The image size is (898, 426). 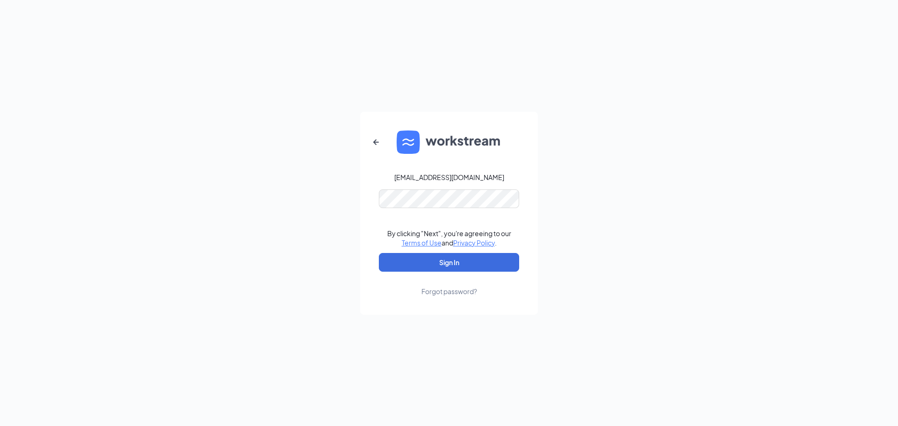 I want to click on div: By clicking "Next", you're agreeing to our and ., so click(x=449, y=238).